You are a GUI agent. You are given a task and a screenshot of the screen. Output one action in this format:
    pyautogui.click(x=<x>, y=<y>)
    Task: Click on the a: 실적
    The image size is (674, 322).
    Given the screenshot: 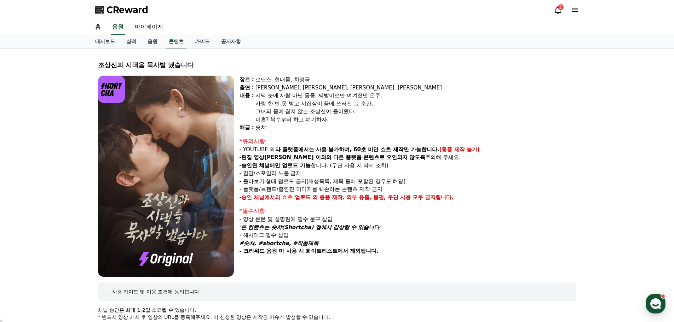 What is the action you would take?
    pyautogui.click(x=131, y=42)
    